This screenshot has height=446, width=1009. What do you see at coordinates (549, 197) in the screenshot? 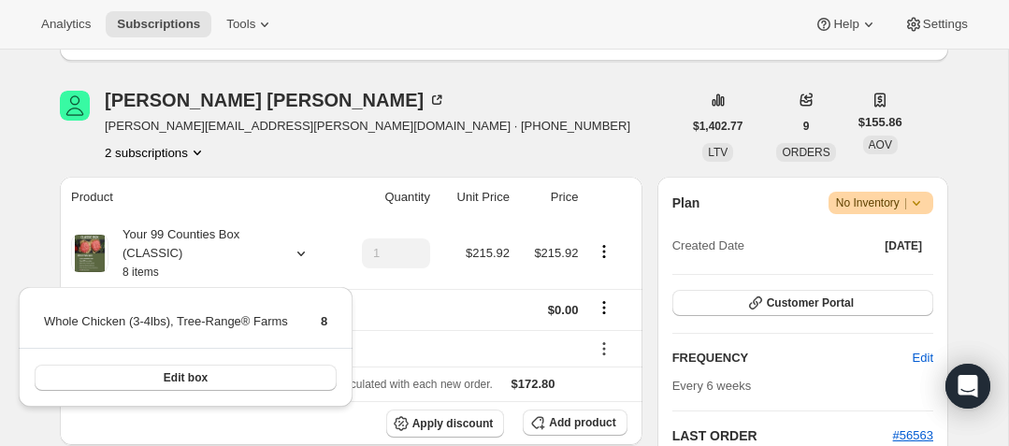
I see `th: Price` at bounding box center [549, 197].